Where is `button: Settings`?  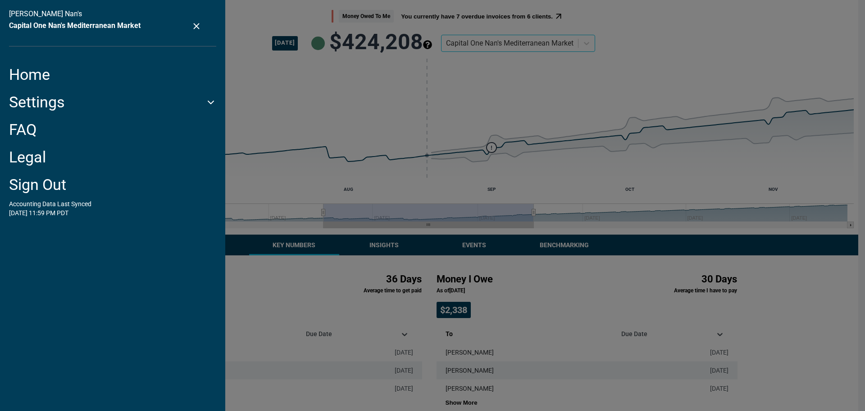
button: Settings is located at coordinates (113, 102).